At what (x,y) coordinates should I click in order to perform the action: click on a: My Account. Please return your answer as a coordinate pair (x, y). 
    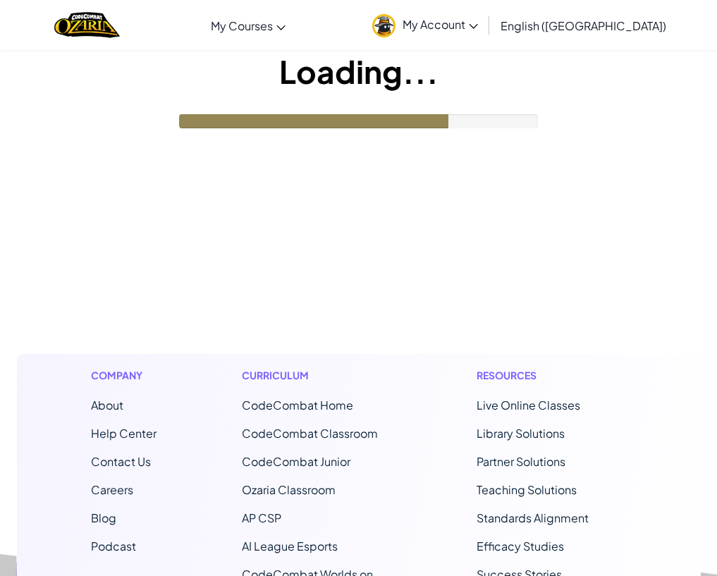
    Looking at the image, I should click on (425, 25).